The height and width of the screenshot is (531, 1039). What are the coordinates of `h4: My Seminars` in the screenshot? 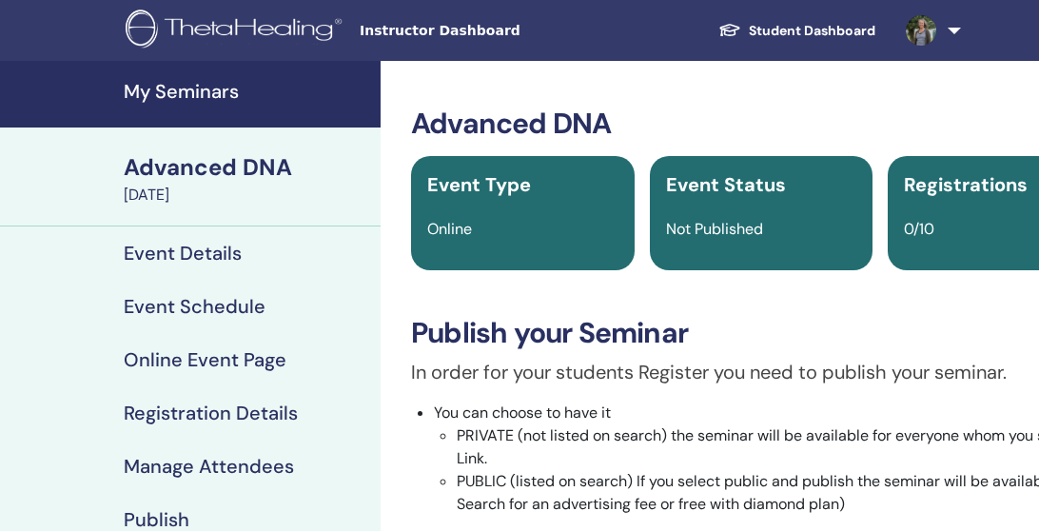 It's located at (247, 91).